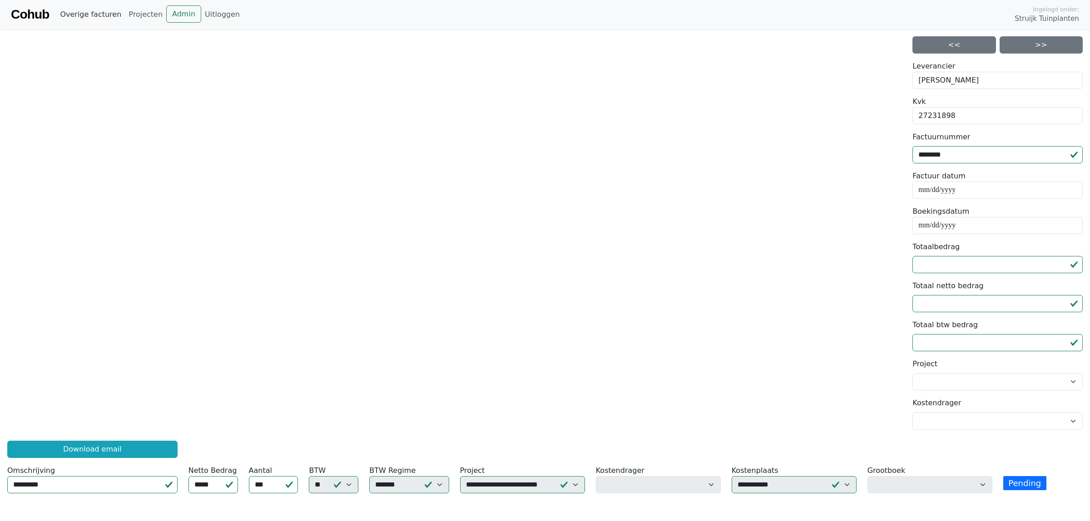 Image resolution: width=1090 pixels, height=521 pixels. What do you see at coordinates (941, 212) in the screenshot?
I see `label: Boekingsdatum` at bounding box center [941, 212].